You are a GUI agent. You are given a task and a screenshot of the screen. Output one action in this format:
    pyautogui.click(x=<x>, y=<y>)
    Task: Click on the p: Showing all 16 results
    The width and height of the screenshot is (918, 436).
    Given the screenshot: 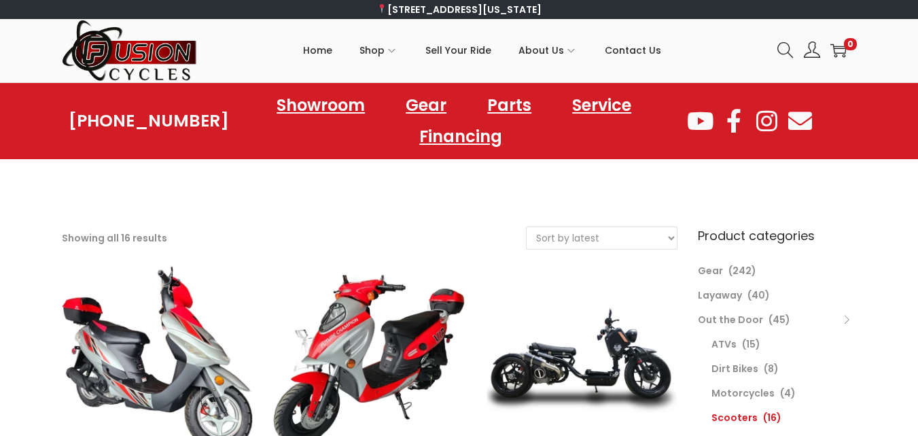 What is the action you would take?
    pyautogui.click(x=114, y=238)
    